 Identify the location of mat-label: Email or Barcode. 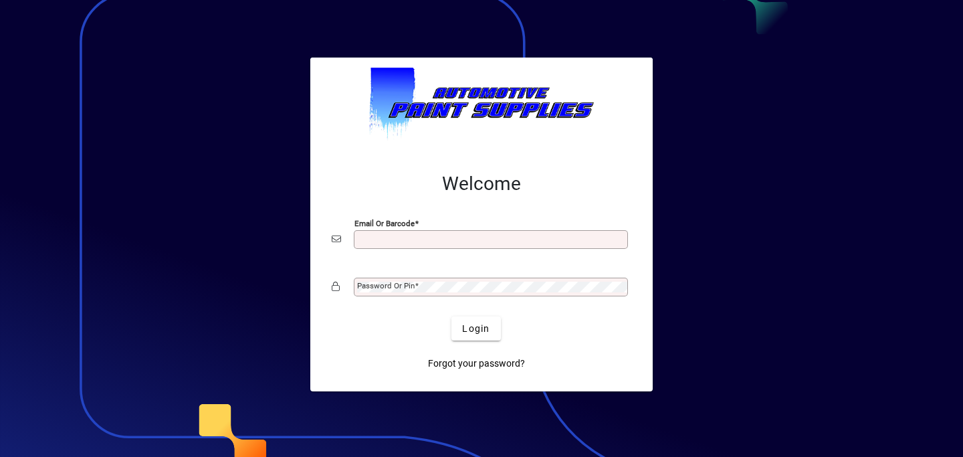
(385, 223).